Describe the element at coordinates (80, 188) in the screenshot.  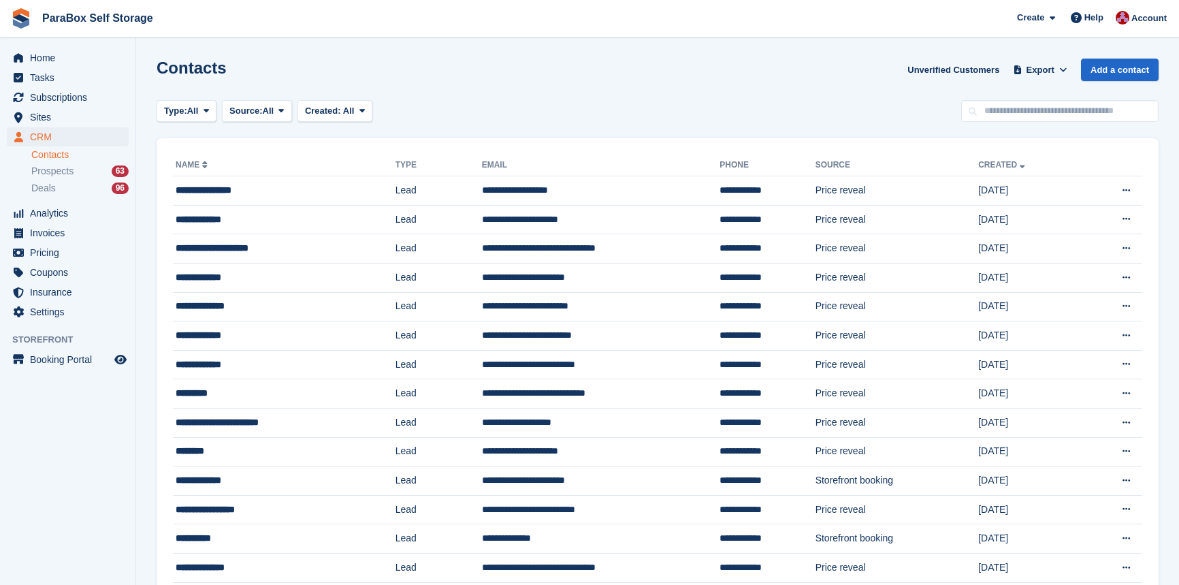
I see `a: Deals 96` at that location.